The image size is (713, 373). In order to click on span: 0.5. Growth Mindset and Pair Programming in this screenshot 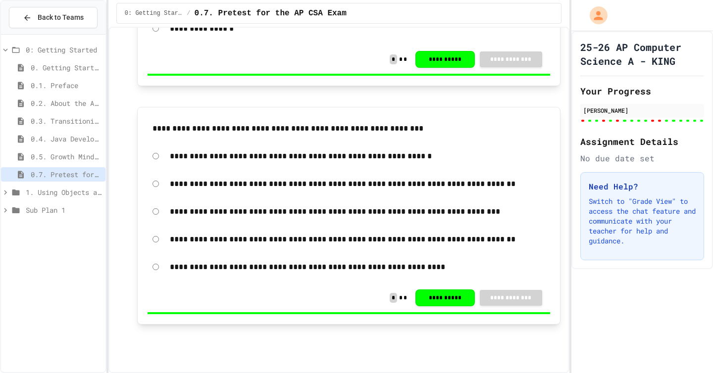, I will do `click(66, 156)`.